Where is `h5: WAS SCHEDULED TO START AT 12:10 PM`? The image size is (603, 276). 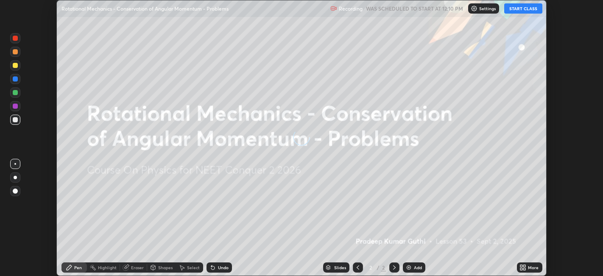 h5: WAS SCHEDULED TO START AT 12:10 PM is located at coordinates (414, 8).